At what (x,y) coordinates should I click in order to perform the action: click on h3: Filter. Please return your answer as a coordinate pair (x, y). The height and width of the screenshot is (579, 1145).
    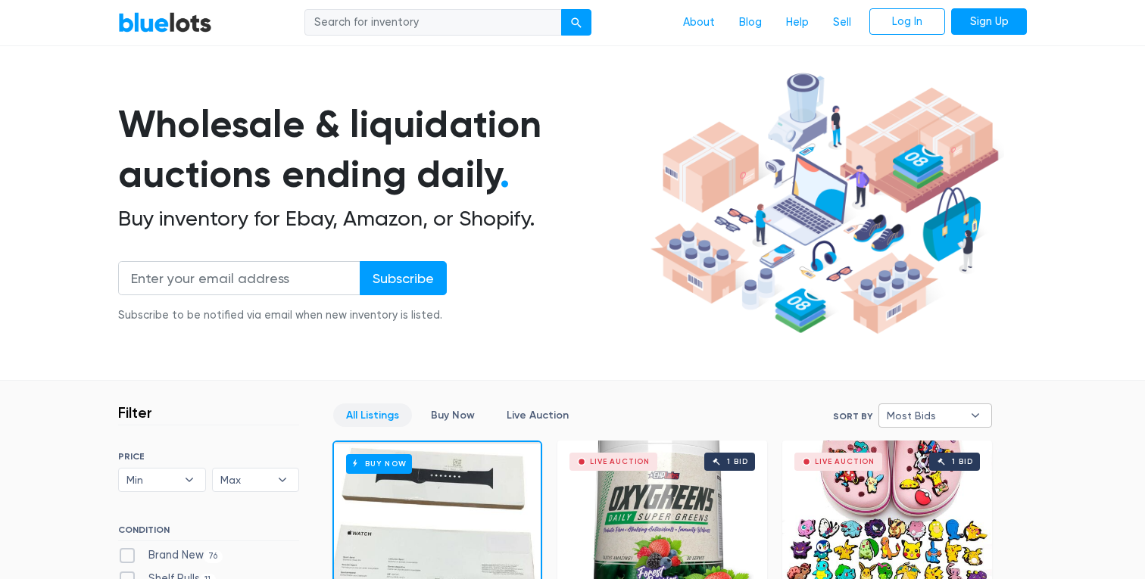
    Looking at the image, I should click on (135, 413).